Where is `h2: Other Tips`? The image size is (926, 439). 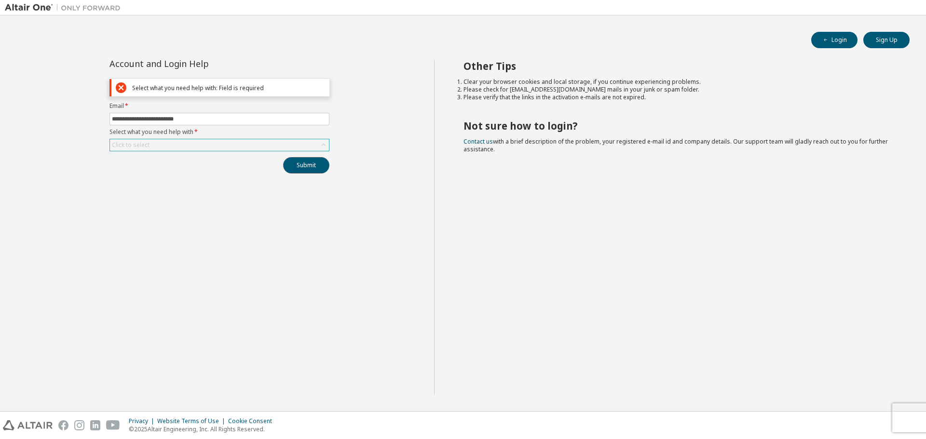 h2: Other Tips is located at coordinates (678, 66).